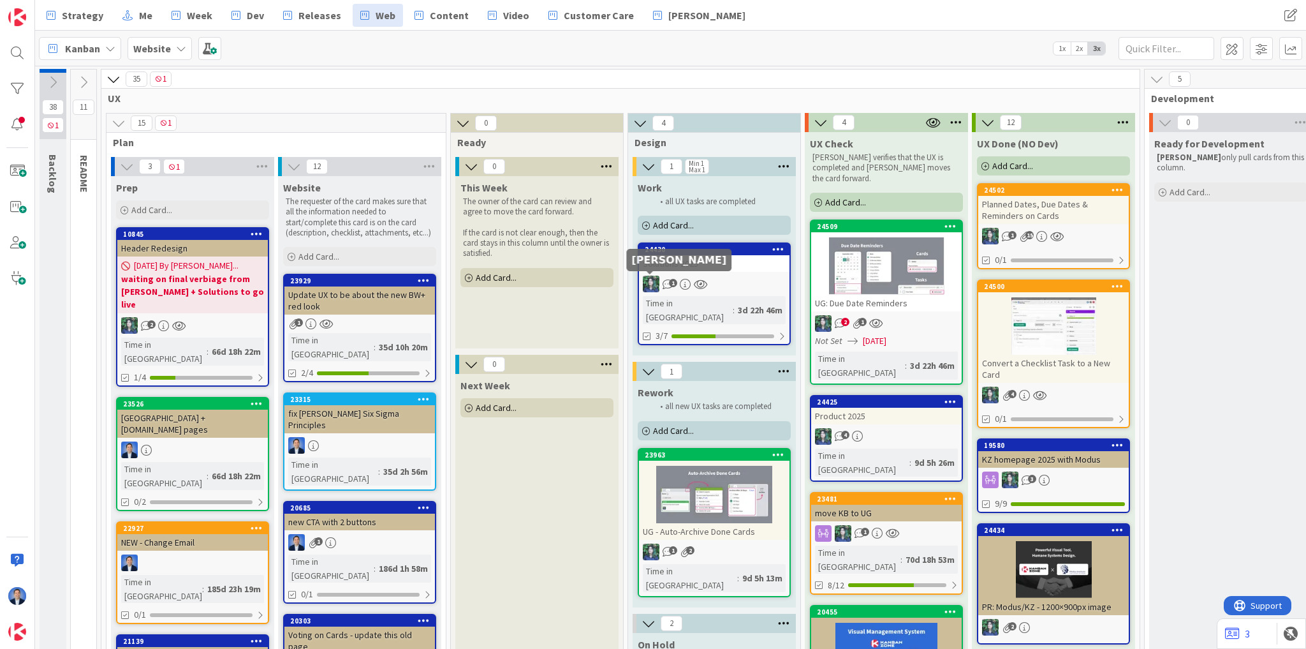 Image resolution: width=1306 pixels, height=649 pixels. I want to click on div: PR: Modus/KZ - 1200×900px image, so click(1054, 607).